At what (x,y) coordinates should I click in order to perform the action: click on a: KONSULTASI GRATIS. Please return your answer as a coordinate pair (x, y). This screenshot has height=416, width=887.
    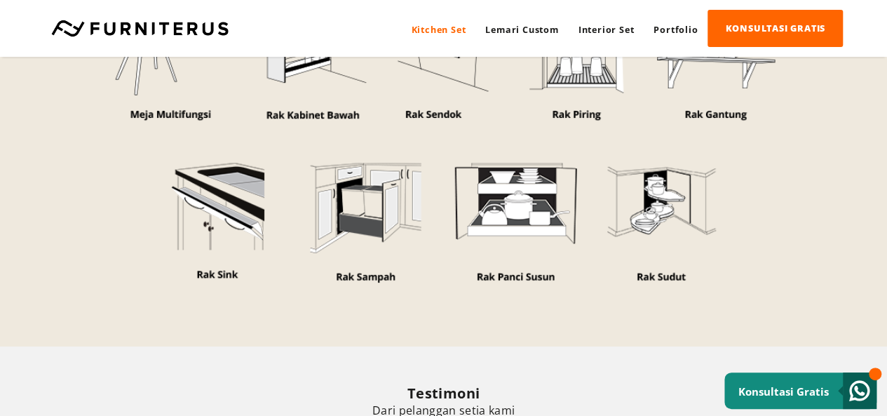
    Looking at the image, I should click on (775, 28).